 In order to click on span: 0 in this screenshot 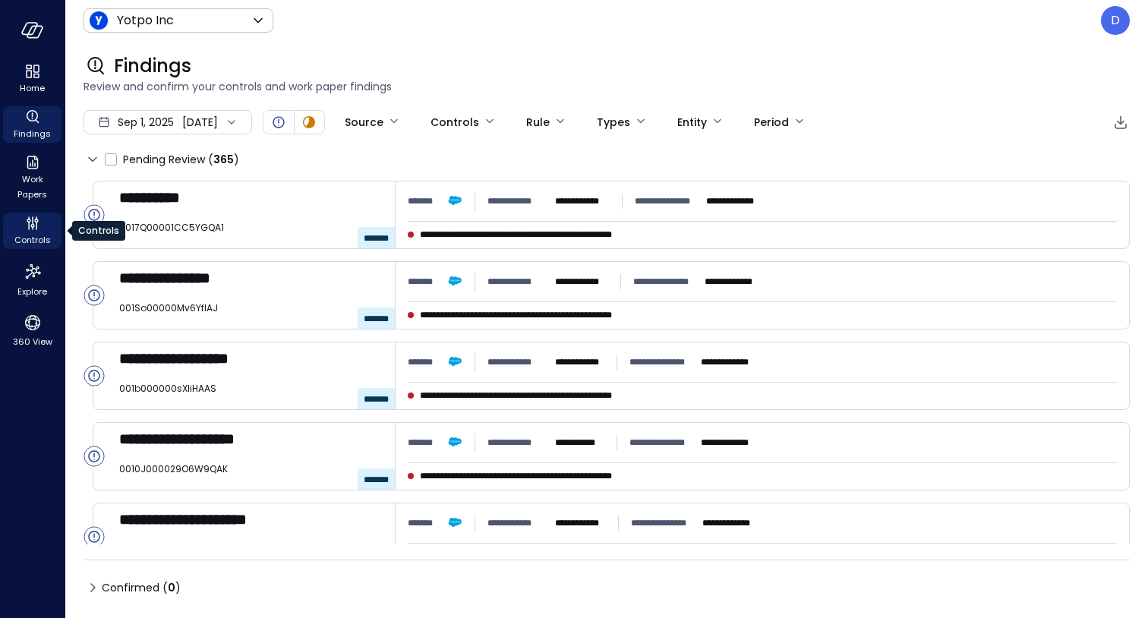, I will do `click(172, 588)`.